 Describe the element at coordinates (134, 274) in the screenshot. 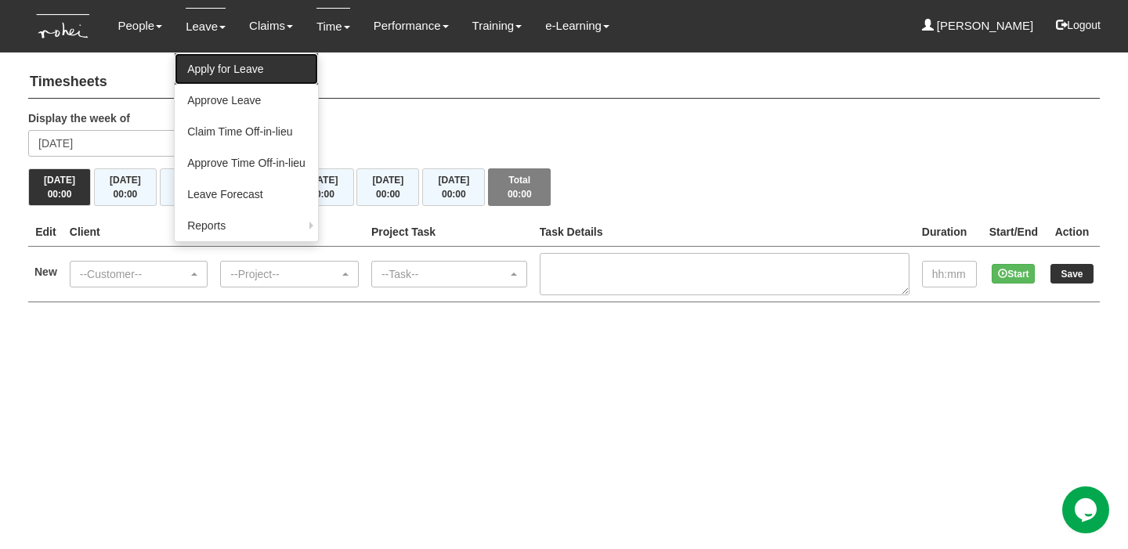

I see `div: --Customer--` at that location.